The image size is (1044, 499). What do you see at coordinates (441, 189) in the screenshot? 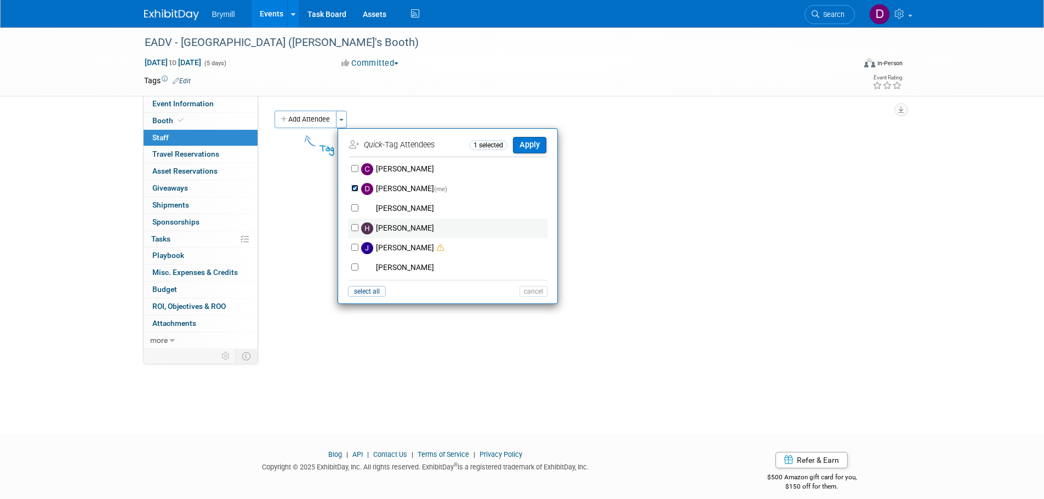
I see `span: (me)` at bounding box center [441, 189].